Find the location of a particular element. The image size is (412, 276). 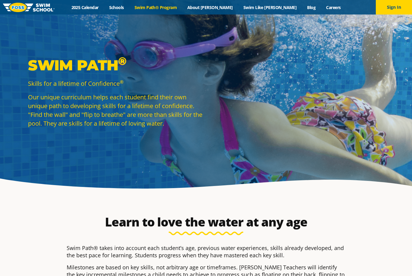

p: Swim Path® takes into account each student’s age, previous water experiences, skills already deve... is located at coordinates (206, 251).